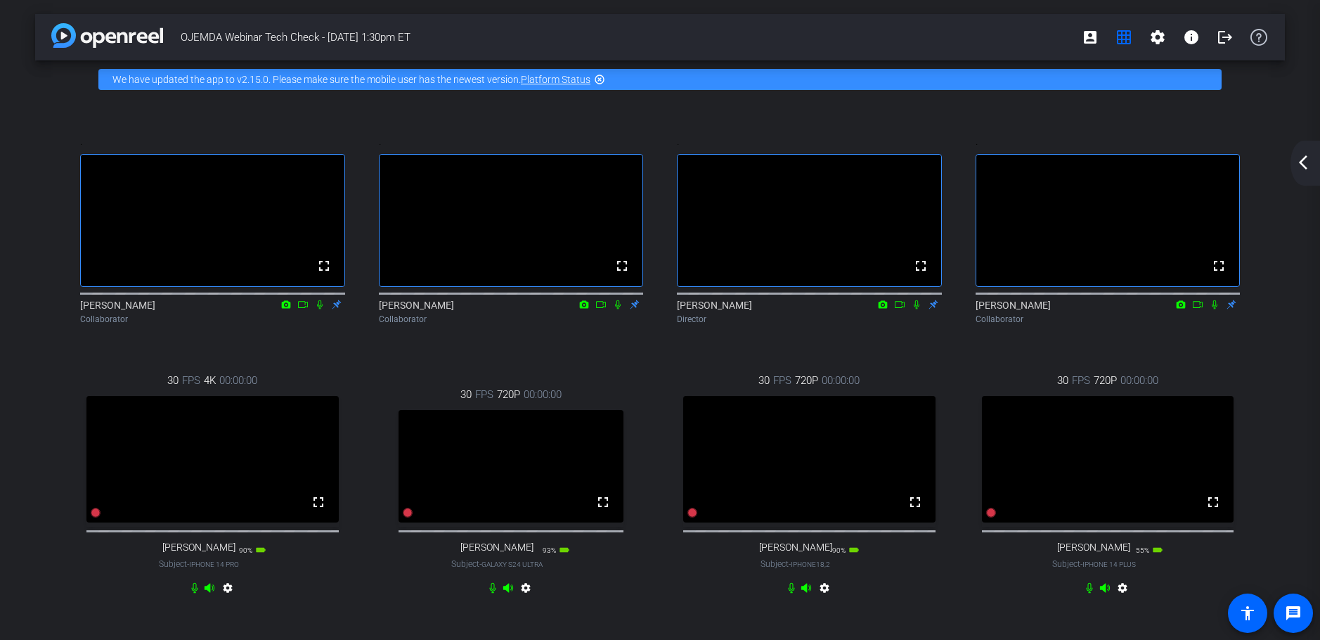  What do you see at coordinates (809, 319) in the screenshot?
I see `div: Director` at bounding box center [809, 319].